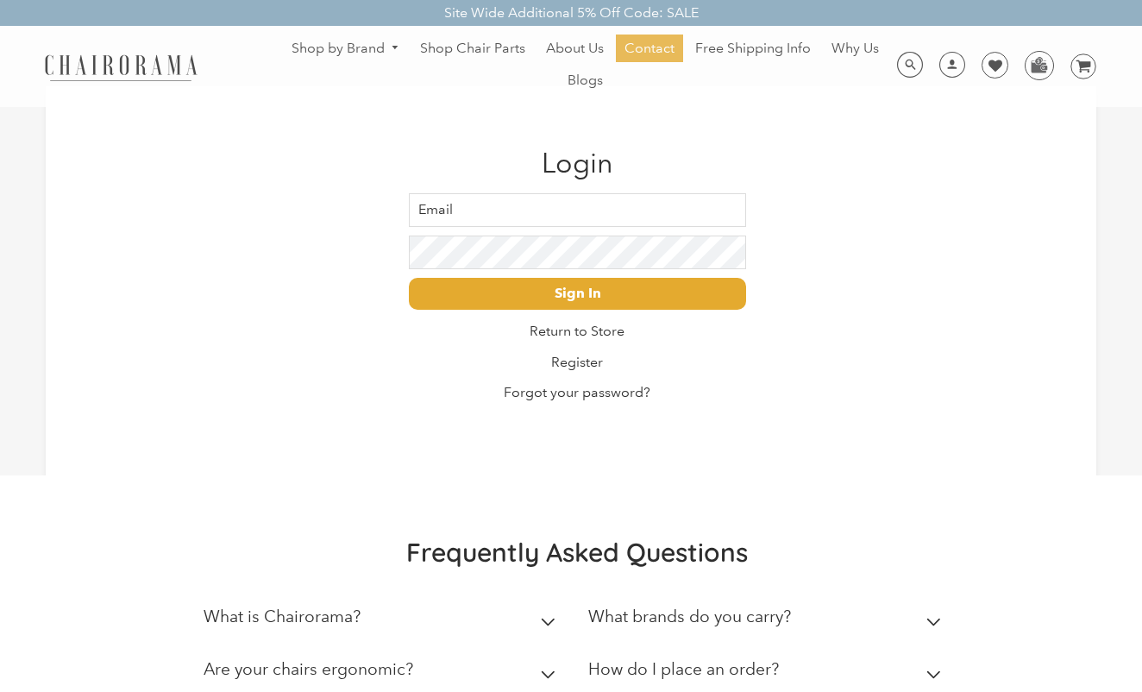  I want to click on input: Email, so click(577, 210).